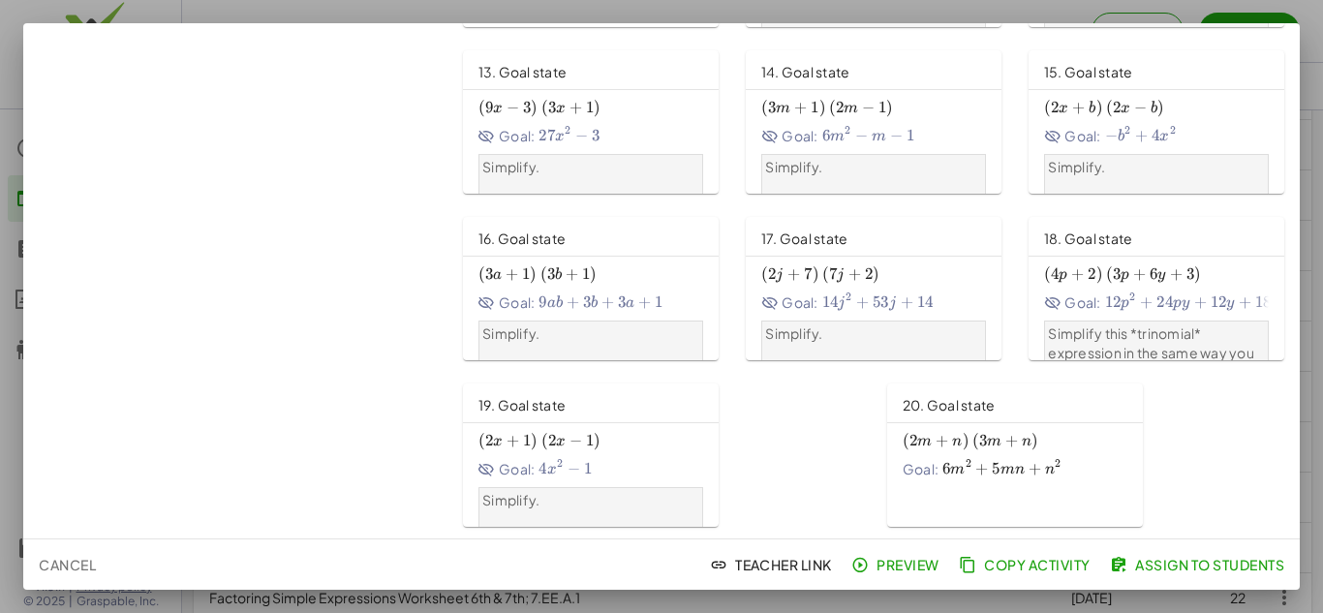 This screenshot has height=613, width=1323. I want to click on a: 16. Goal stateGoal:Simplify., so click(593, 289).